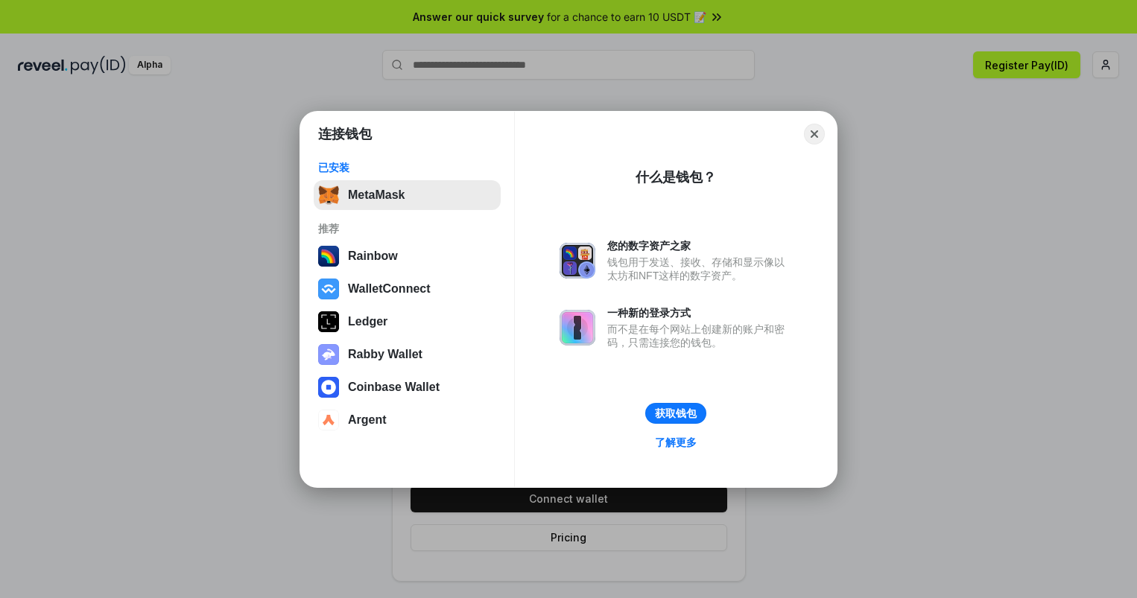 This screenshot has width=1137, height=598. Describe the element at coordinates (329, 256) in the screenshot. I see `img: svg+xml,%3Csvg%20width%3D%22120%22%20height%3D%22120%22%20viewBox%3D%220%200%20120%20120%22%20fil...` at that location.